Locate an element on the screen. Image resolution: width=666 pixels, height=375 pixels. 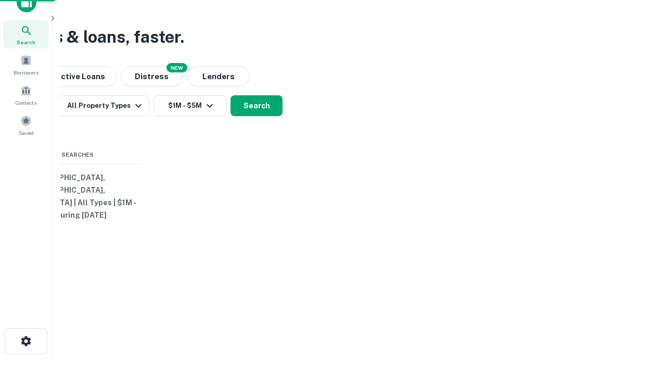
span: Search is located at coordinates (26, 42).